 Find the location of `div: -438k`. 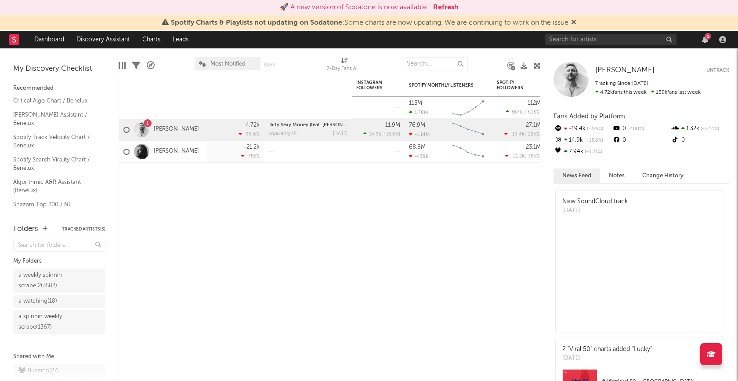

div: -438k is located at coordinates (419, 156).